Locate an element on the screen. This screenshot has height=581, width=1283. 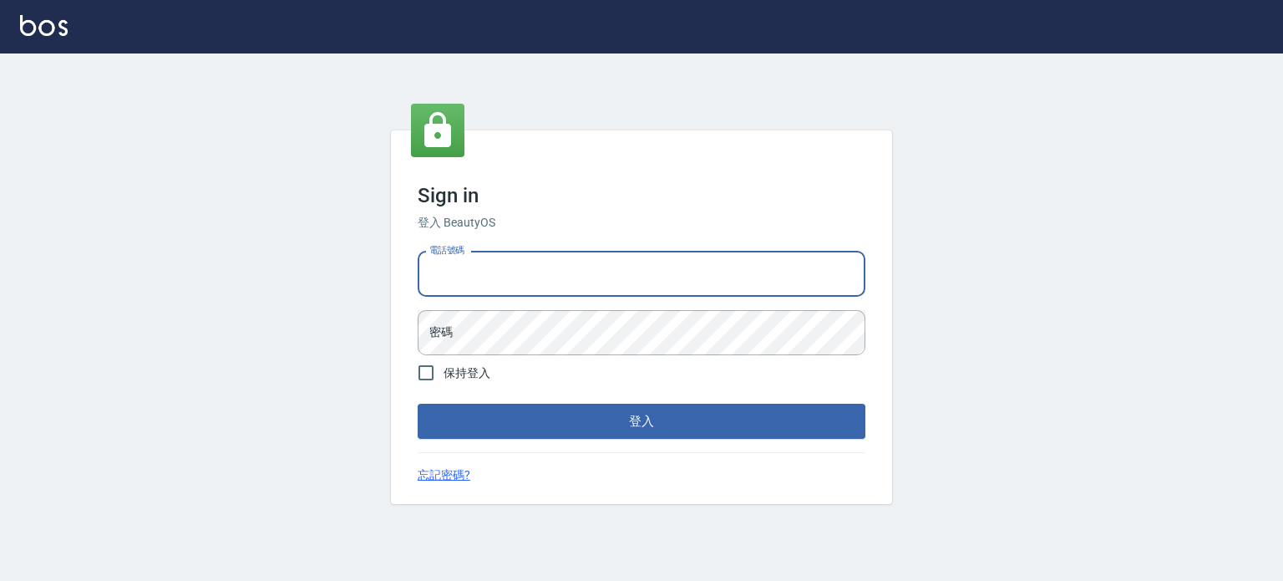
span: 保持登入 is located at coordinates (467, 373).